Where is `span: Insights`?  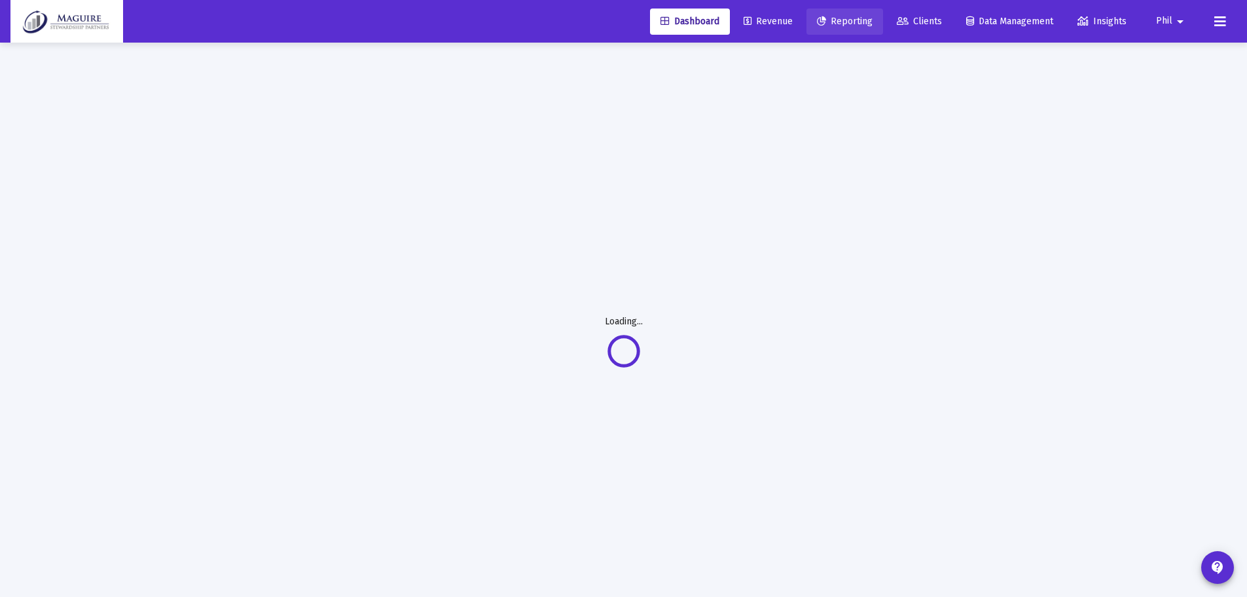
span: Insights is located at coordinates (1102, 21).